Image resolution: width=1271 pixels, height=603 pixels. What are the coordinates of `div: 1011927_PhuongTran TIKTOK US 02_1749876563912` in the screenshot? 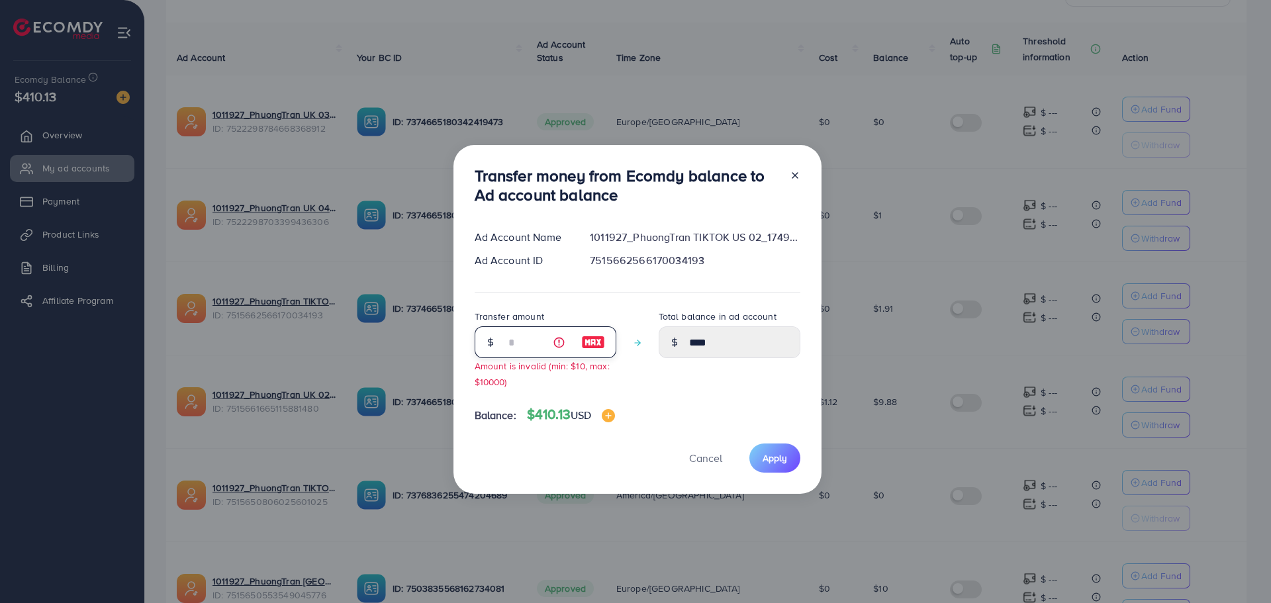 It's located at (694, 237).